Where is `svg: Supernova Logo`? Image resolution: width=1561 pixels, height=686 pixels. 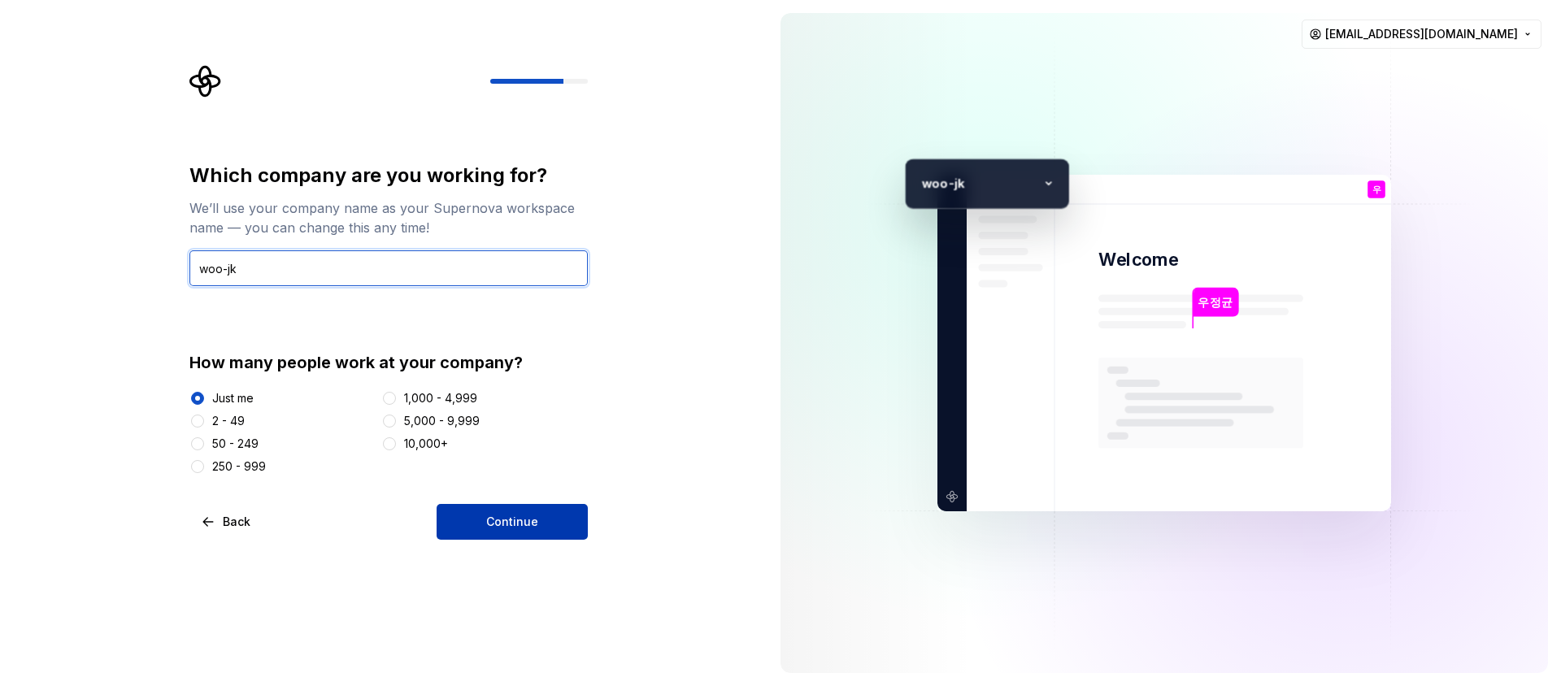
svg: Supernova Logo is located at coordinates (206, 81).